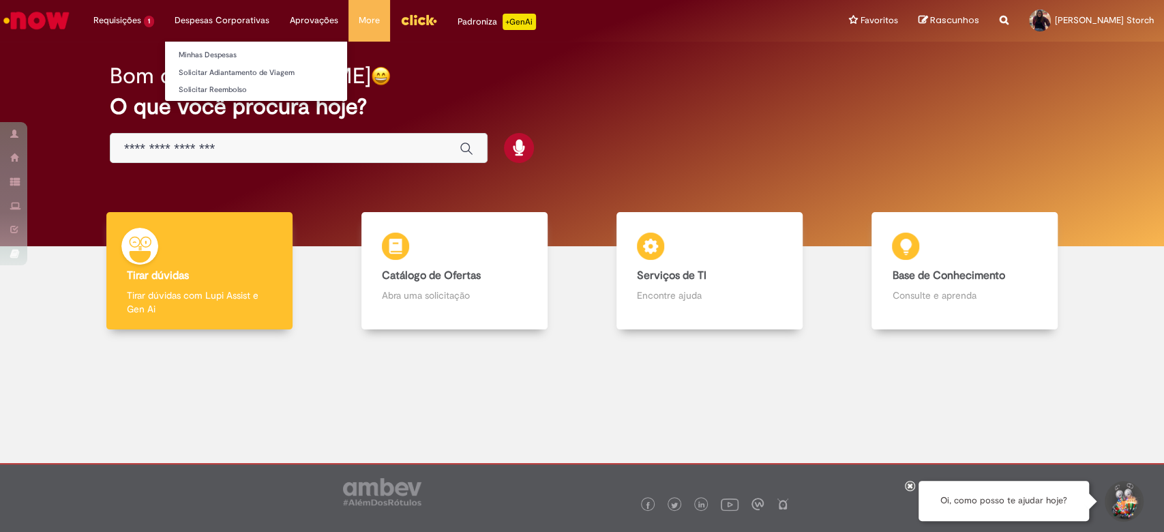 This screenshot has width=1164, height=532. I want to click on b: Serviços de TI, so click(672, 276).